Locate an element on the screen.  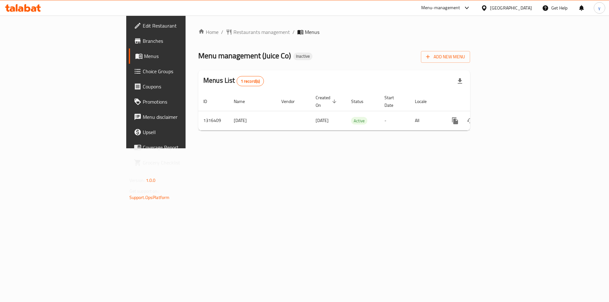
table: enhanced table is located at coordinates (356, 111).